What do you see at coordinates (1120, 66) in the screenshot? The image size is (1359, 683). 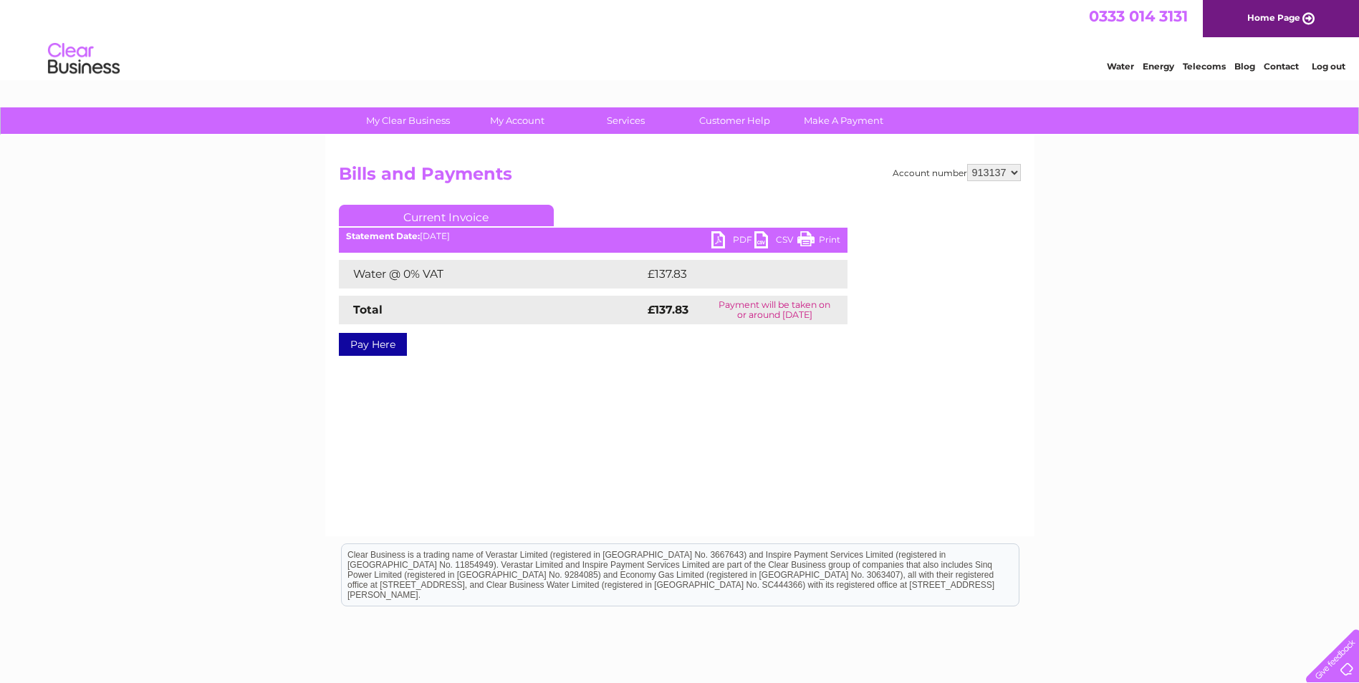 I see `a: Water` at bounding box center [1120, 66].